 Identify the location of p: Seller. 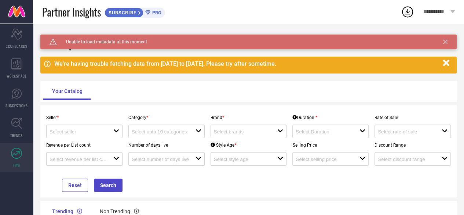
(84, 117).